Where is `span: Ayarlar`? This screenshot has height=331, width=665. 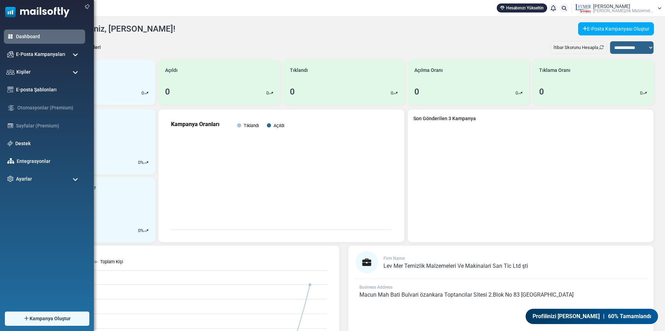 span: Ayarlar is located at coordinates (24, 179).